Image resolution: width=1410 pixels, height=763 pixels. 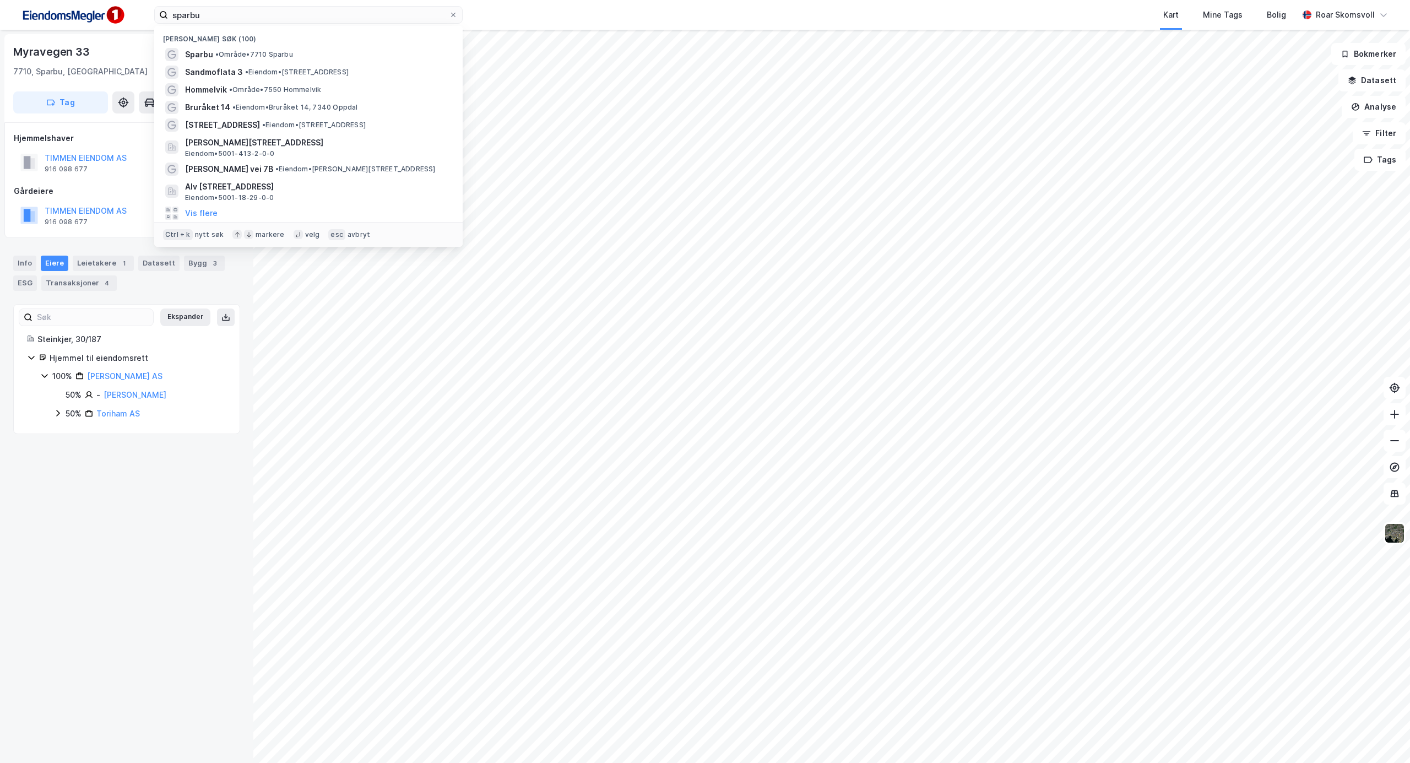 What do you see at coordinates (209, 235) in the screenshot?
I see `div: nytt søk` at bounding box center [209, 235].